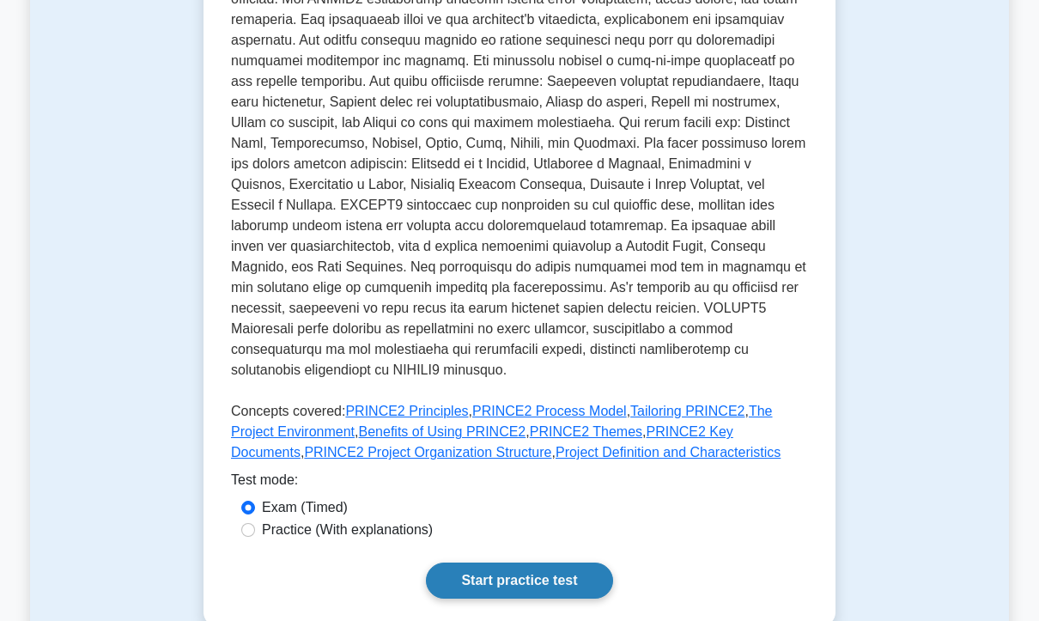 This screenshot has height=621, width=1039. What do you see at coordinates (550, 411) in the screenshot?
I see `a: PRINCE2 Process Model` at bounding box center [550, 411].